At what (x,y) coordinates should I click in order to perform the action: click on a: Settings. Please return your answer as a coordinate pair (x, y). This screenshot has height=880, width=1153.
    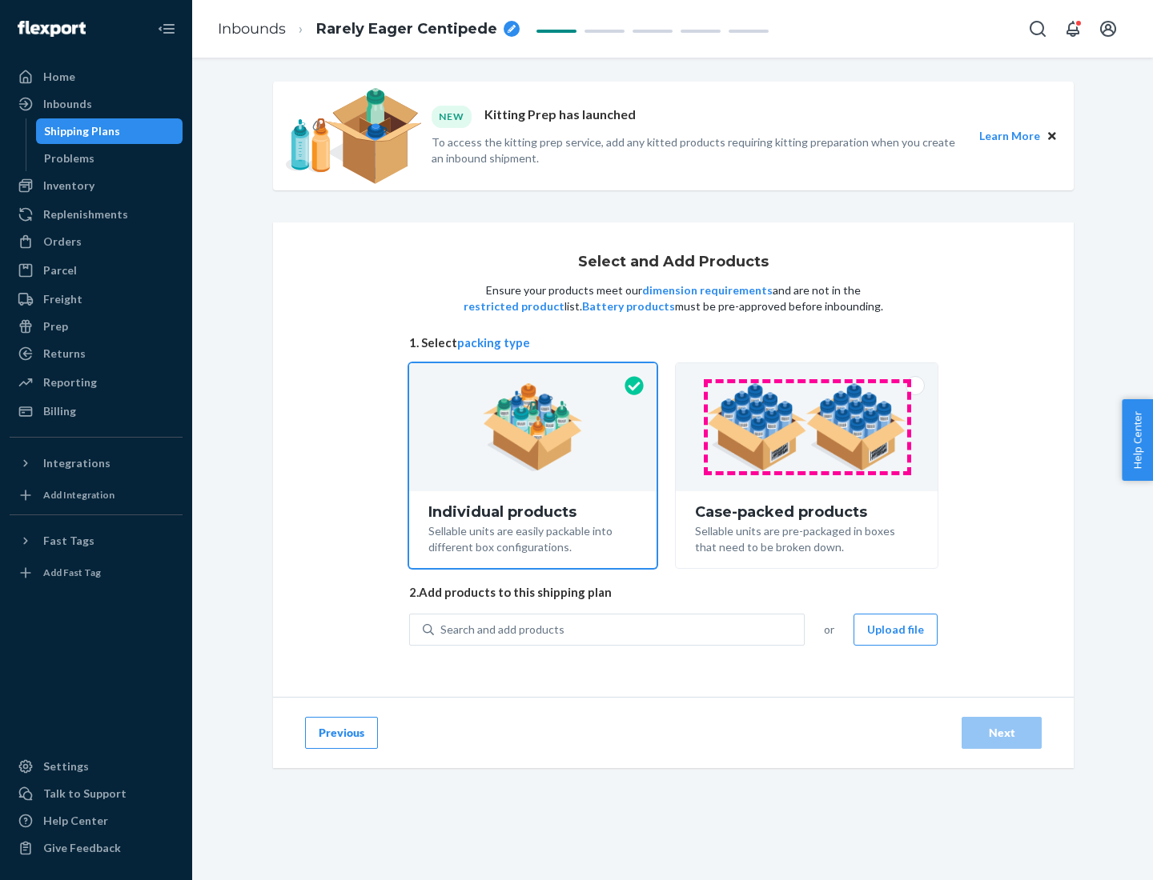
    Looking at the image, I should click on (96, 767).